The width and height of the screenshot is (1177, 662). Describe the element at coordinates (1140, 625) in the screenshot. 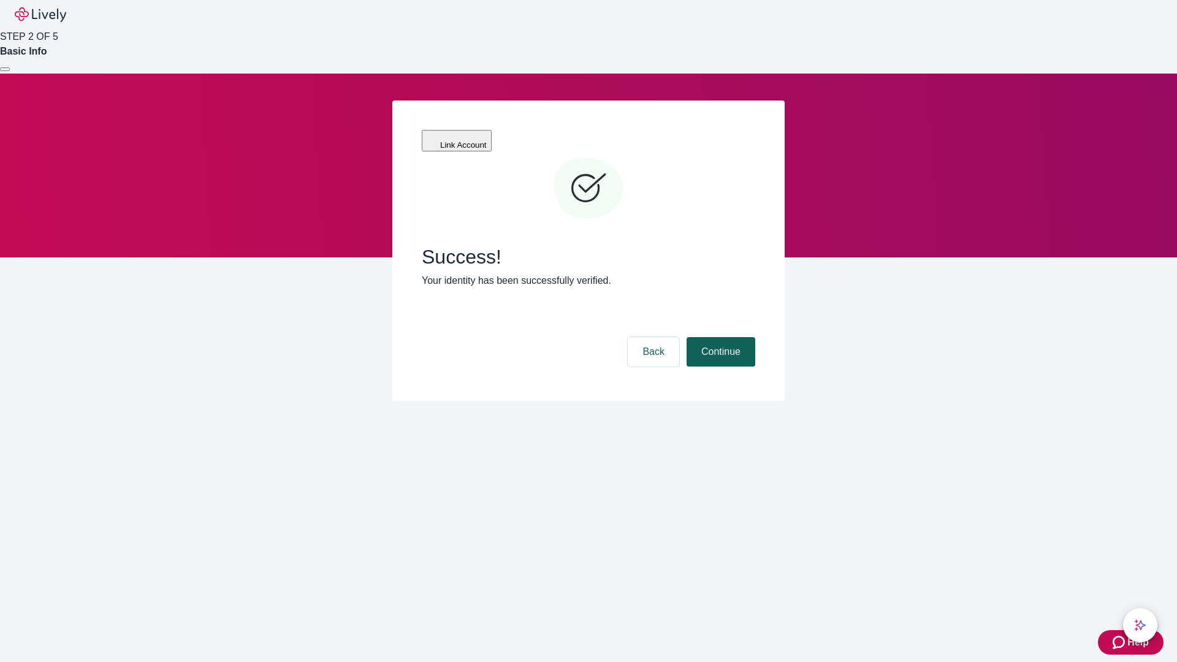

I see `button: chat` at that location.